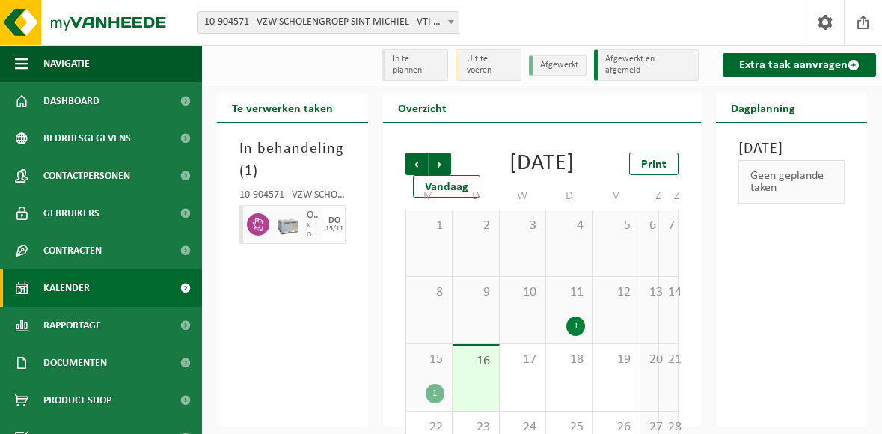 The width and height of the screenshot is (882, 434). I want to click on li: Uit te voeren, so click(489, 65).